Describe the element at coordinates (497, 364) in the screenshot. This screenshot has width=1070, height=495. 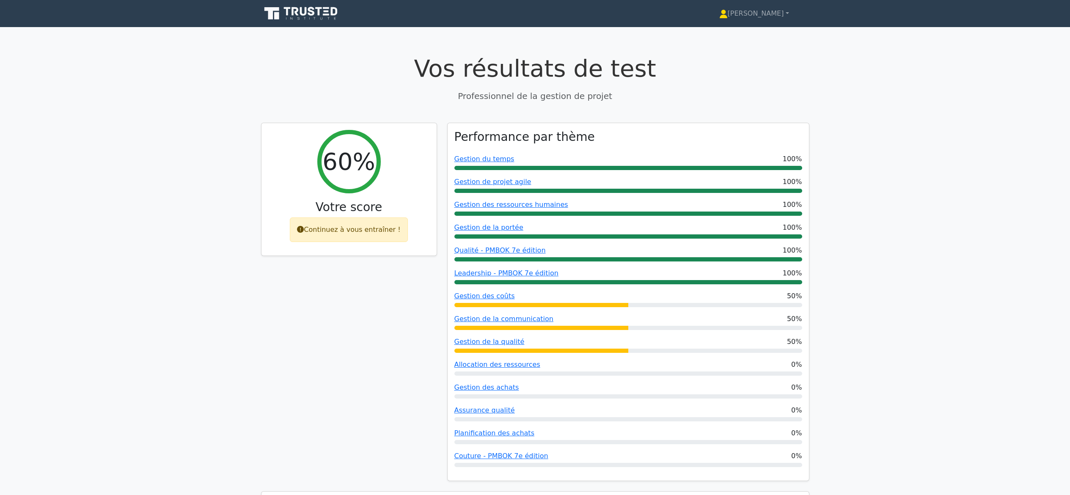
I see `font: Allocation des ressources` at that location.